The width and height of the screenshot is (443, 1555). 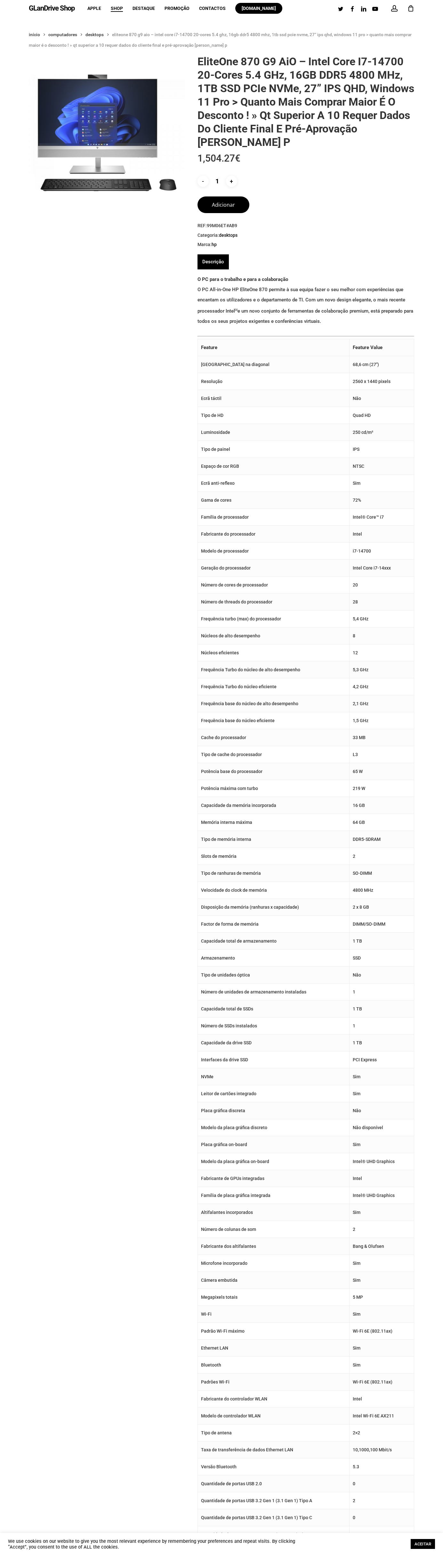 I want to click on td: Número de cores de processador, so click(x=273, y=585).